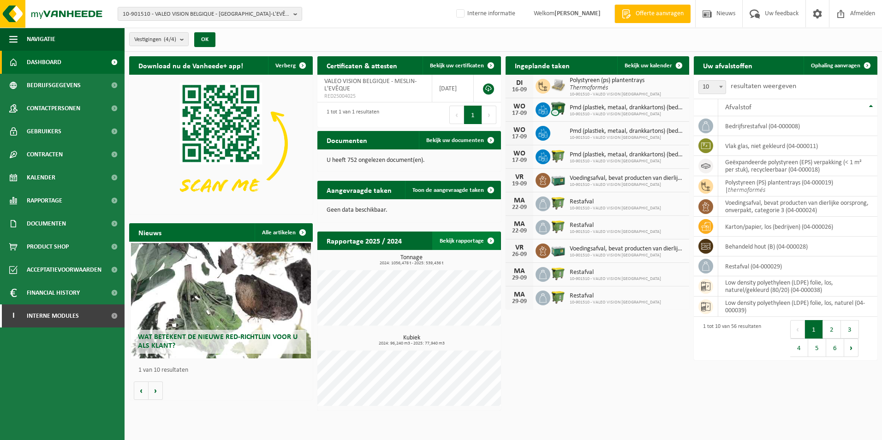 This screenshot has height=440, width=882. I want to click on div: DI, so click(519, 83).